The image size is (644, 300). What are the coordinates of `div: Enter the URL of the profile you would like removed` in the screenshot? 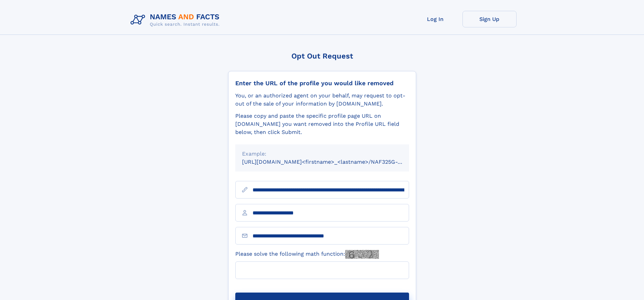 It's located at (322, 83).